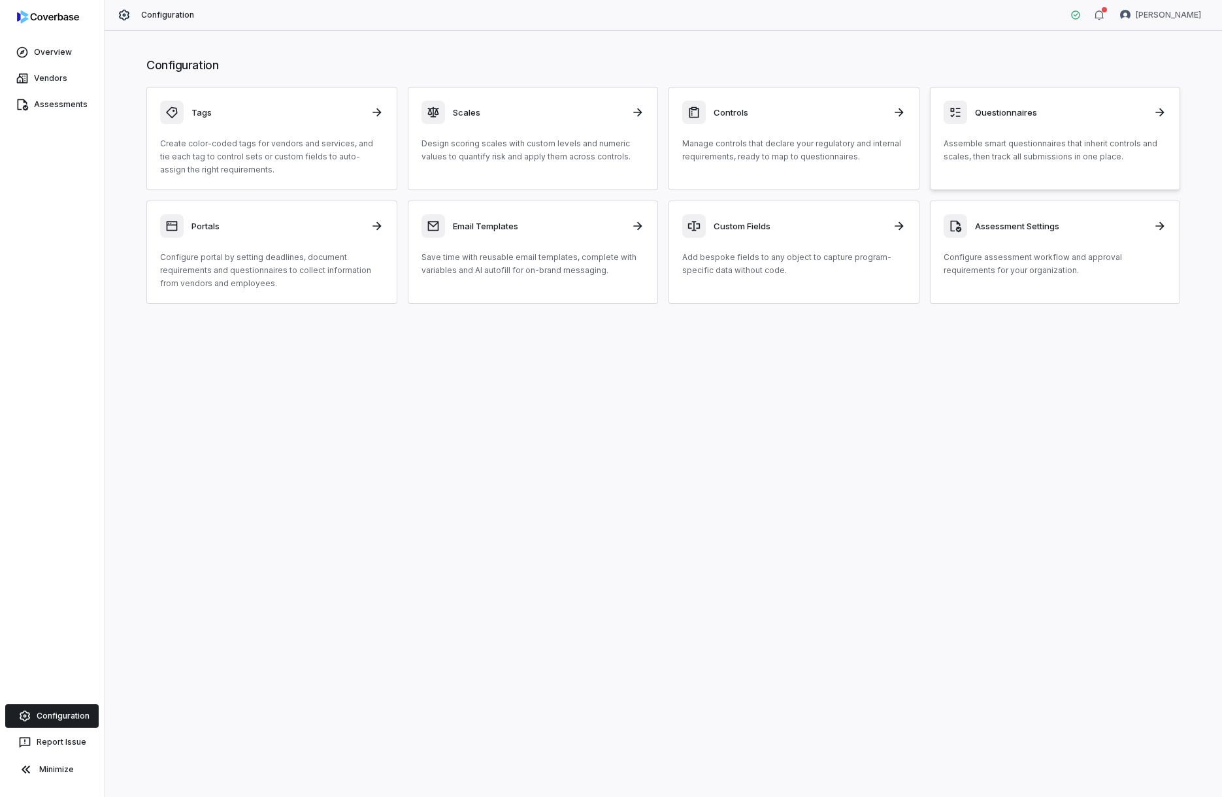  Describe the element at coordinates (533, 150) in the screenshot. I see `p: Design scoring scales with custom levels and numeric values to quantify risk and apply them acros...` at that location.